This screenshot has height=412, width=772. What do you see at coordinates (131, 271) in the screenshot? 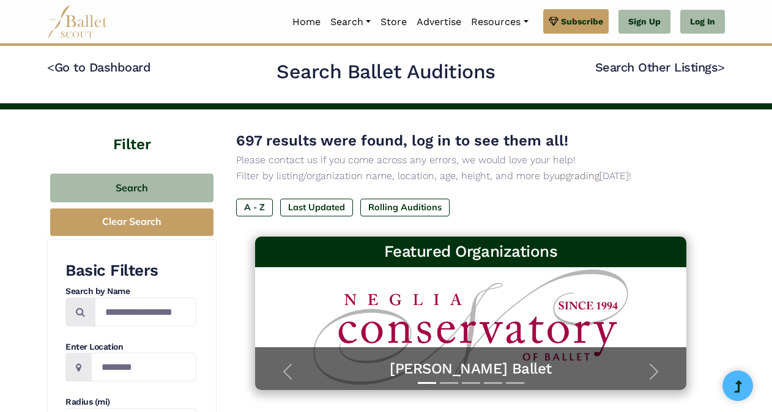
I see `h3: Basic Filters` at bounding box center [131, 271].